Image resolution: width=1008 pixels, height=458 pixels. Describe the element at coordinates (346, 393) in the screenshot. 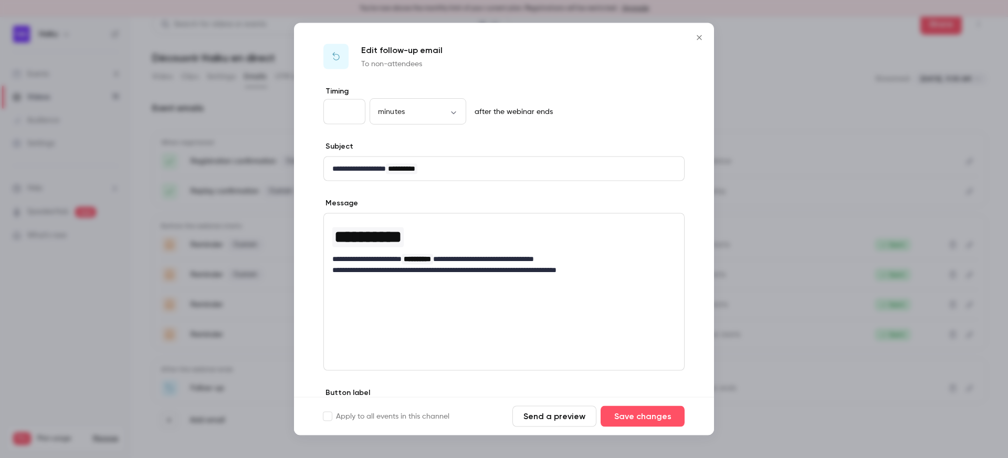

I see `label: Button label` at that location.